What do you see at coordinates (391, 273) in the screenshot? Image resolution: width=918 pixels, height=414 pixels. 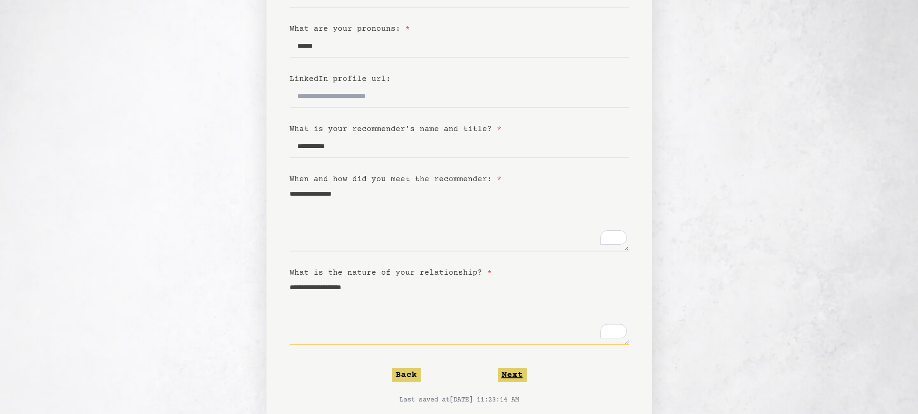 I see `label: What is the nature of your relationship?` at bounding box center [391, 273].